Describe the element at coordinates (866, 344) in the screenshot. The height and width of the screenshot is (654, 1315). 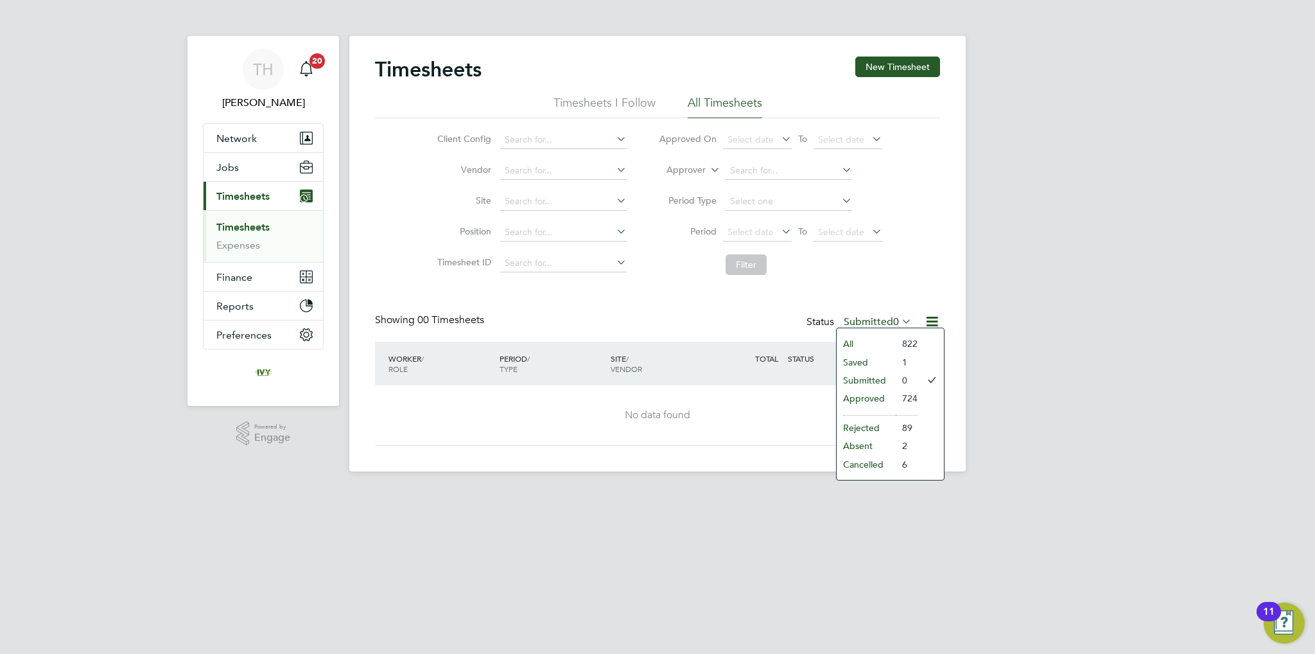
I see `li: All` at that location.